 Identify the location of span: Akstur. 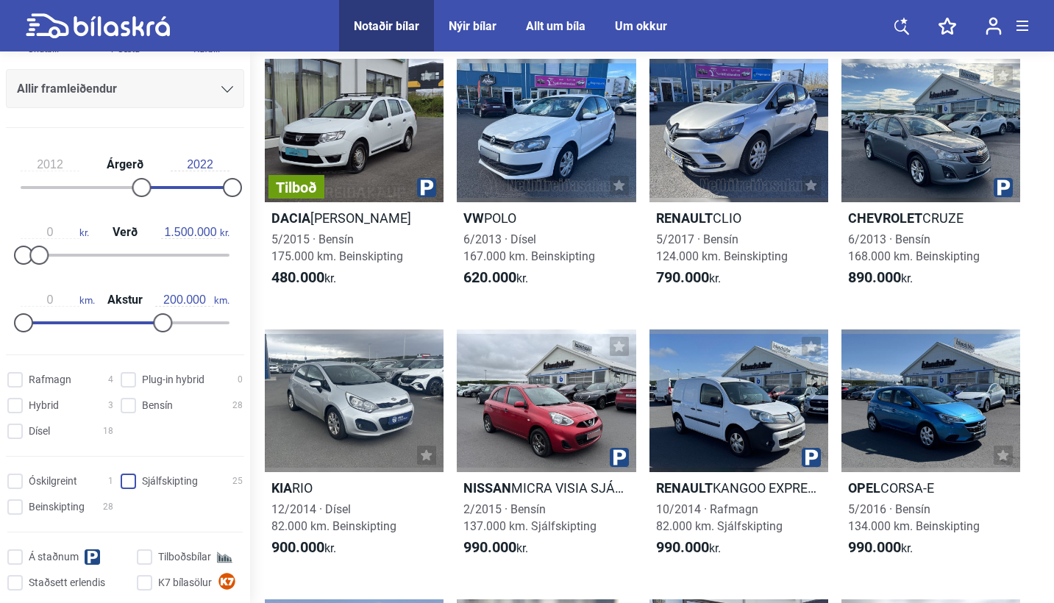
(125, 300).